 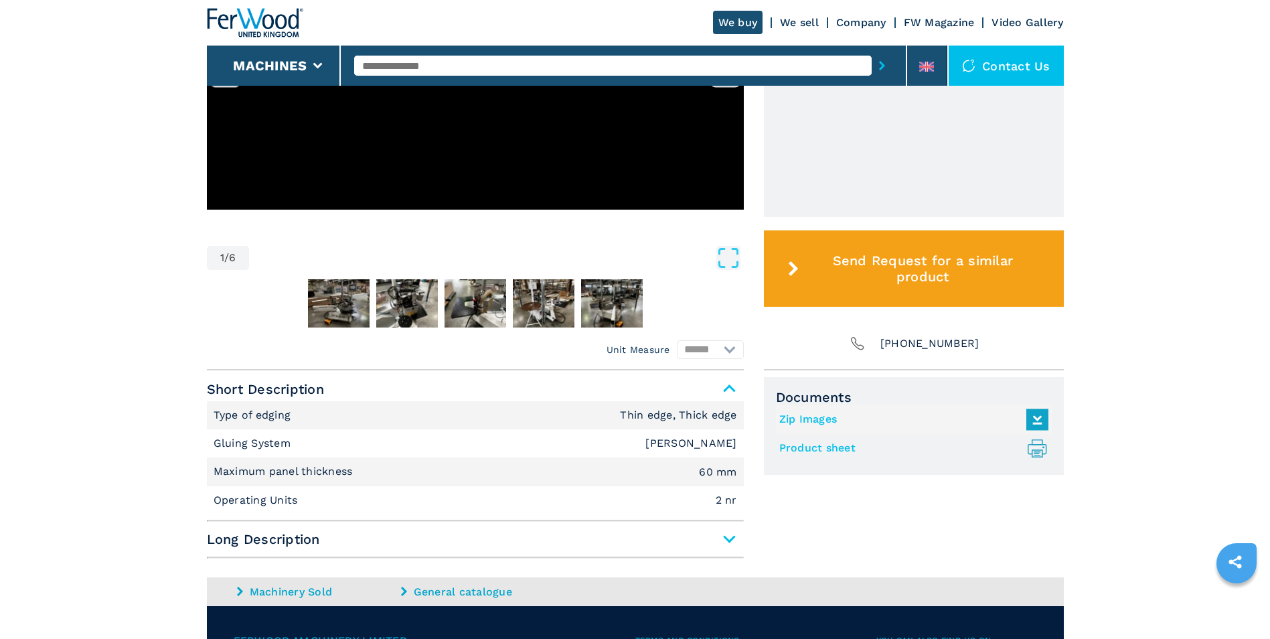 I want to click on img: c32d2d76f8c72984d55231098f74bd89, so click(x=475, y=303).